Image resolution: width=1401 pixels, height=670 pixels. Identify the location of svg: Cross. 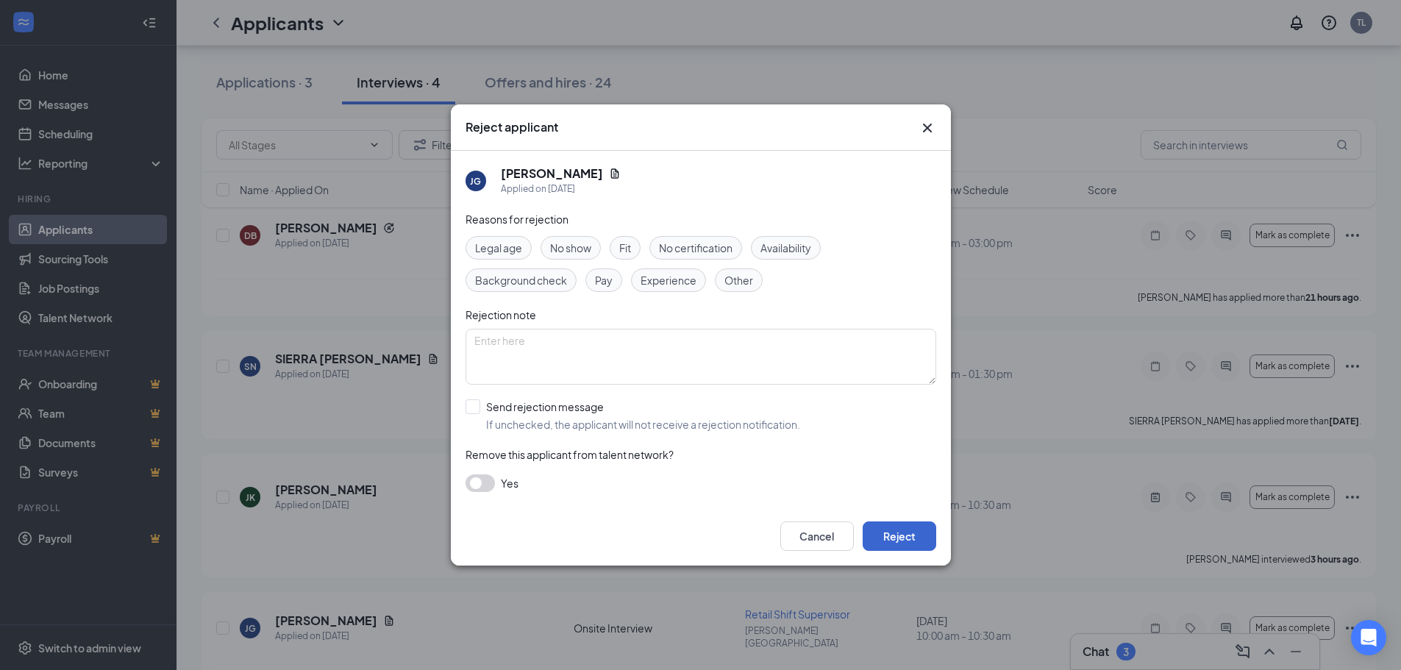
(928, 128).